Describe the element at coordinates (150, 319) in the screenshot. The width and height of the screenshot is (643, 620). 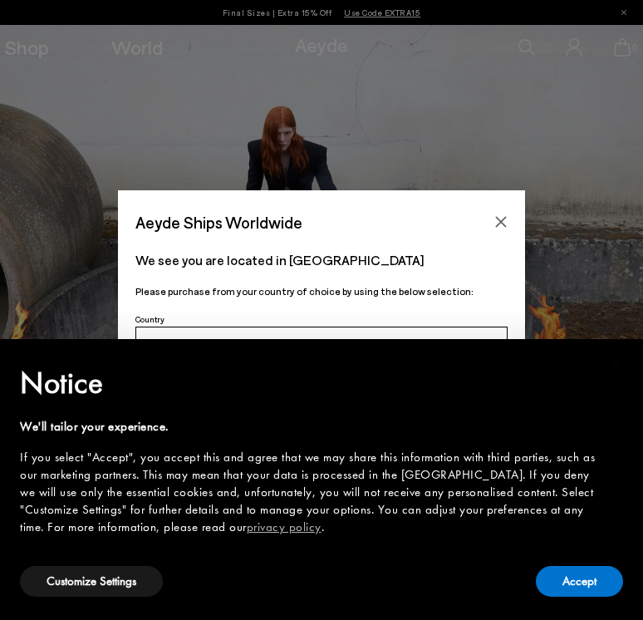
I see `span: Country` at that location.